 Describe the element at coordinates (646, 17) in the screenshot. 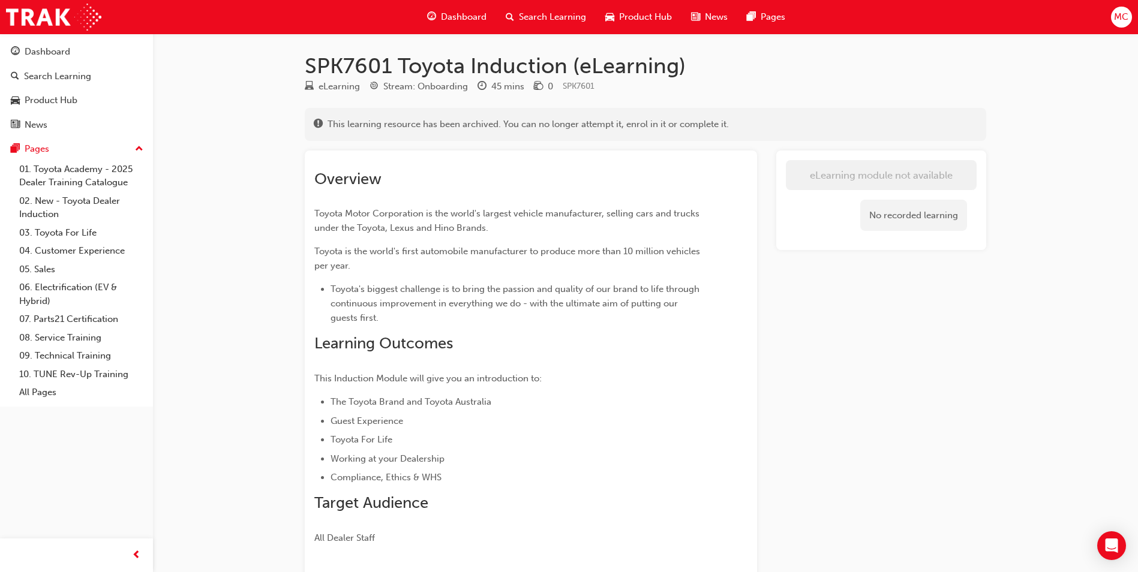

I see `span: Product Hub` at that location.